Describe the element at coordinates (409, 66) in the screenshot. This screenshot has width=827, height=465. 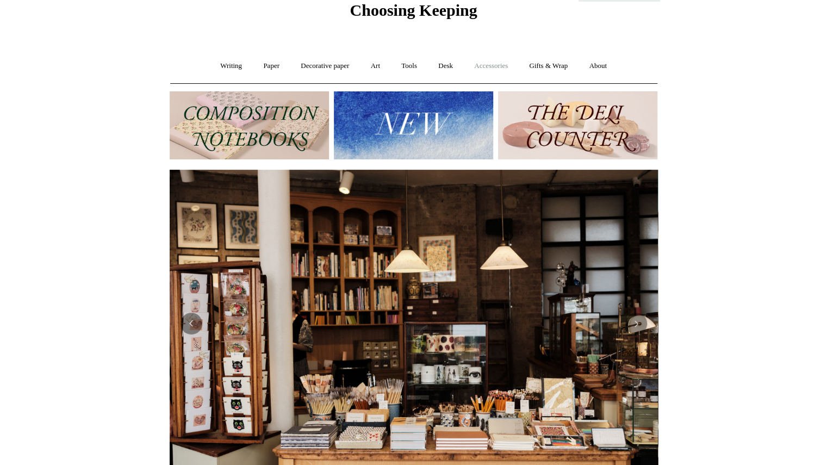
I see `a: Tools` at that location.